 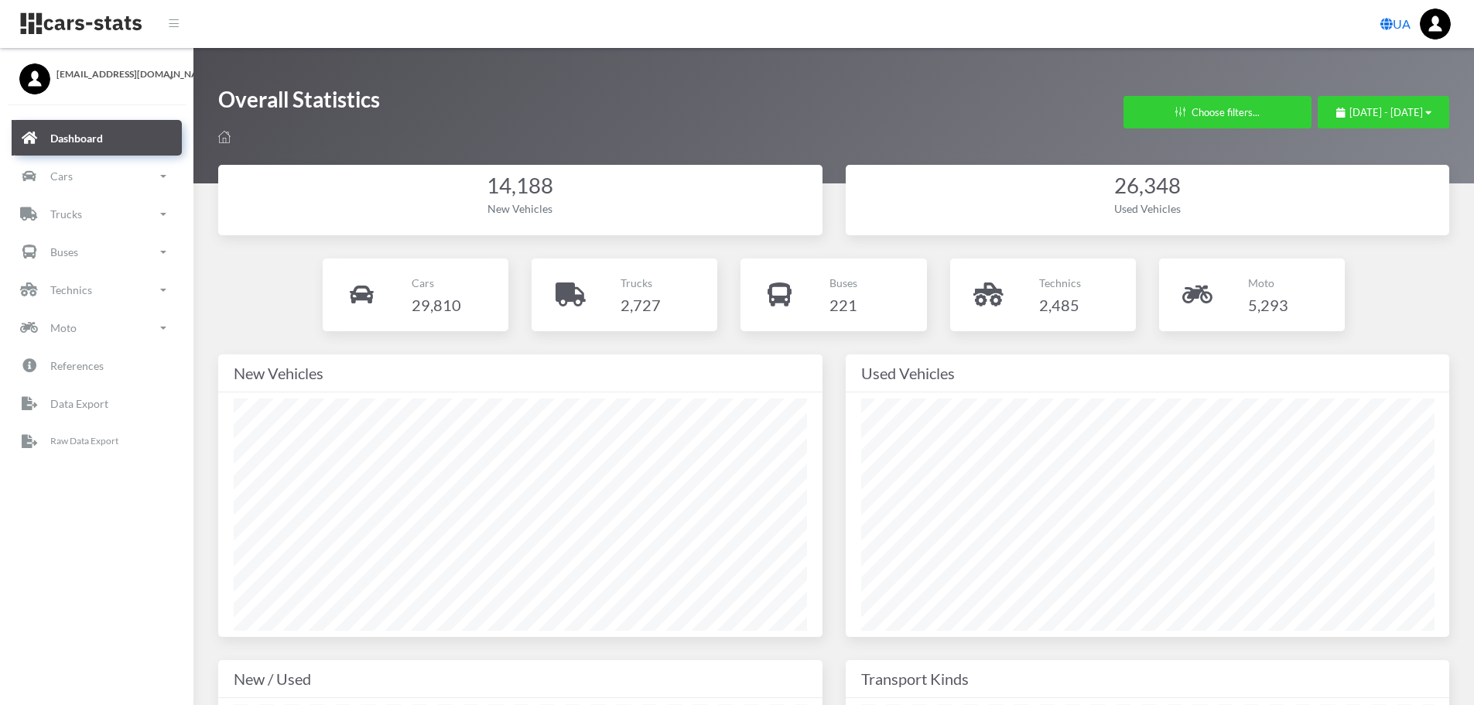 I want to click on div: 14,188, so click(x=520, y=186).